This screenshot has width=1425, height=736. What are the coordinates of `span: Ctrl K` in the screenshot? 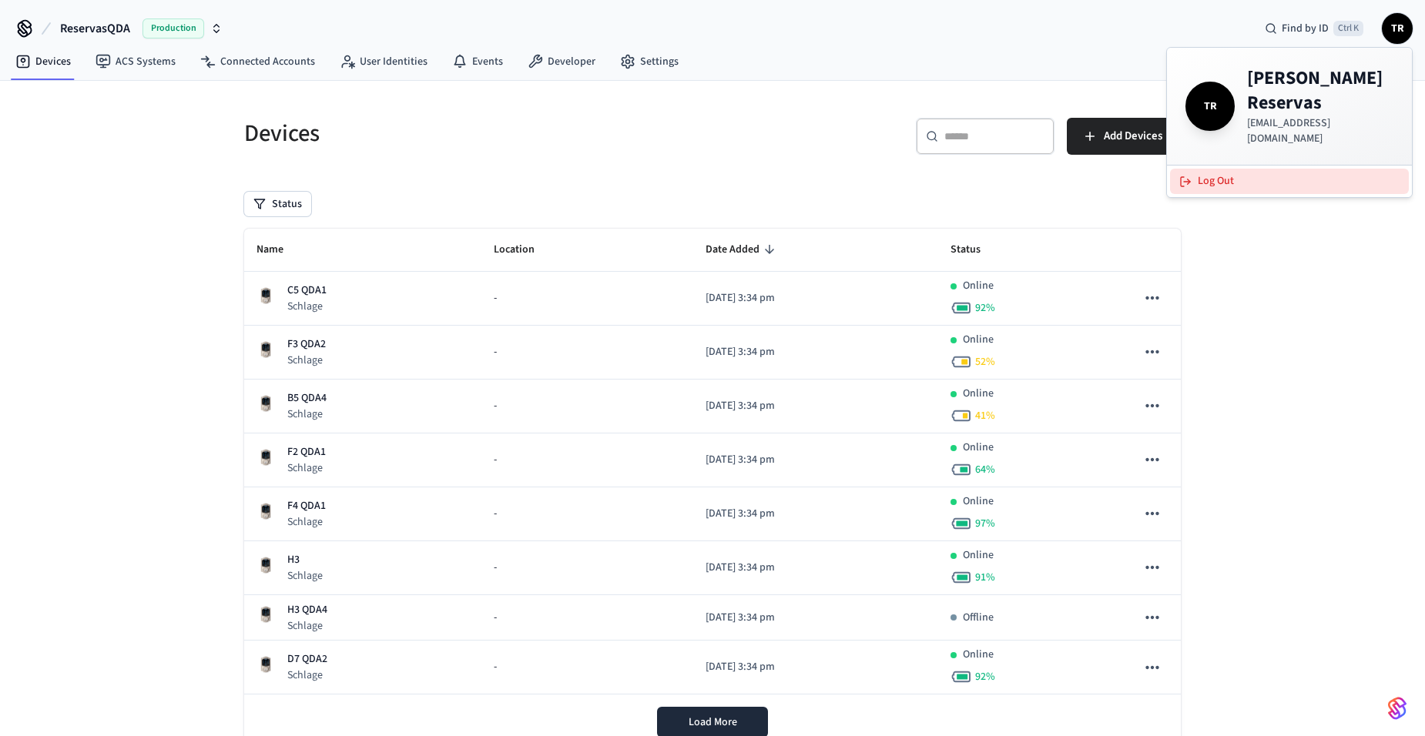 It's located at (1348, 28).